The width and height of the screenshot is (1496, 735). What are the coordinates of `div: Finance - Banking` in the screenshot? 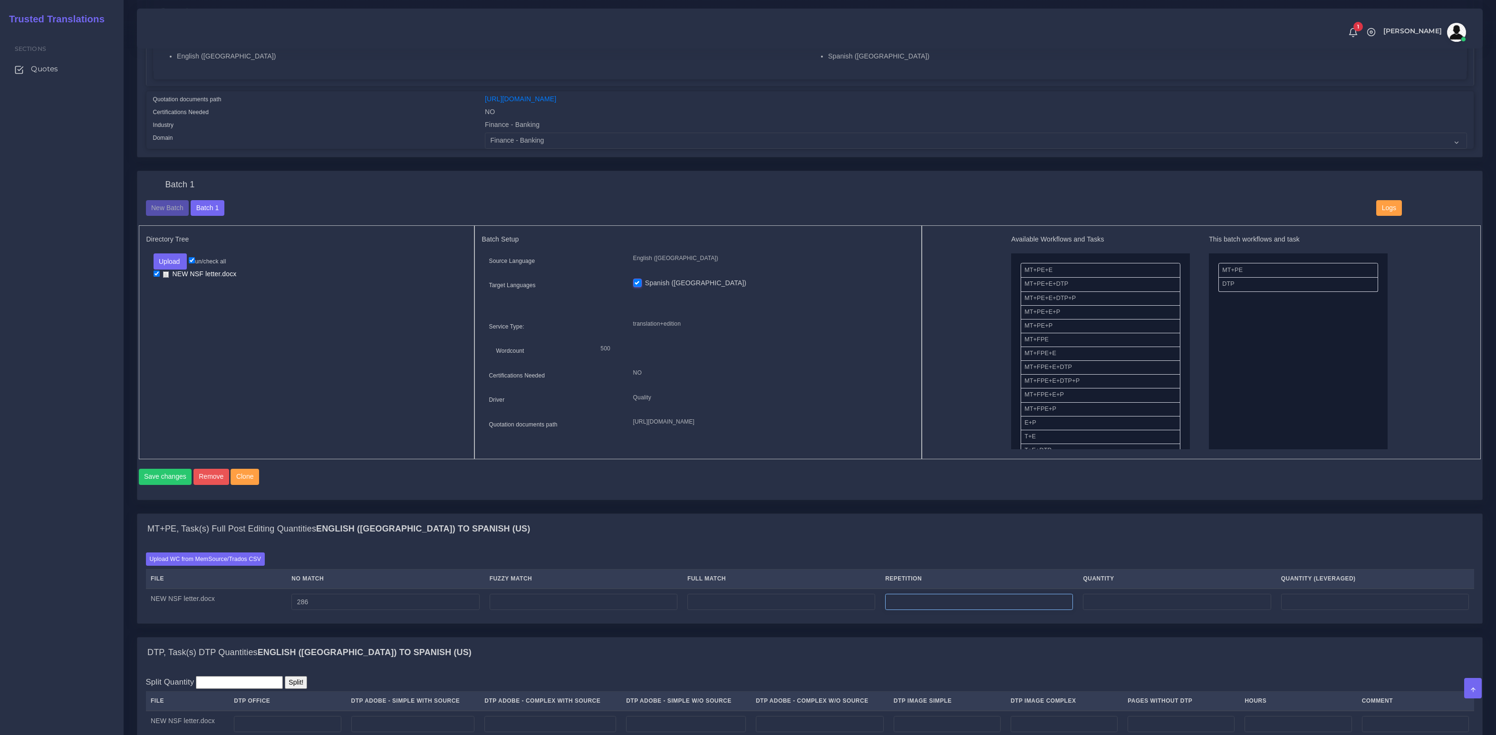 It's located at (976, 126).